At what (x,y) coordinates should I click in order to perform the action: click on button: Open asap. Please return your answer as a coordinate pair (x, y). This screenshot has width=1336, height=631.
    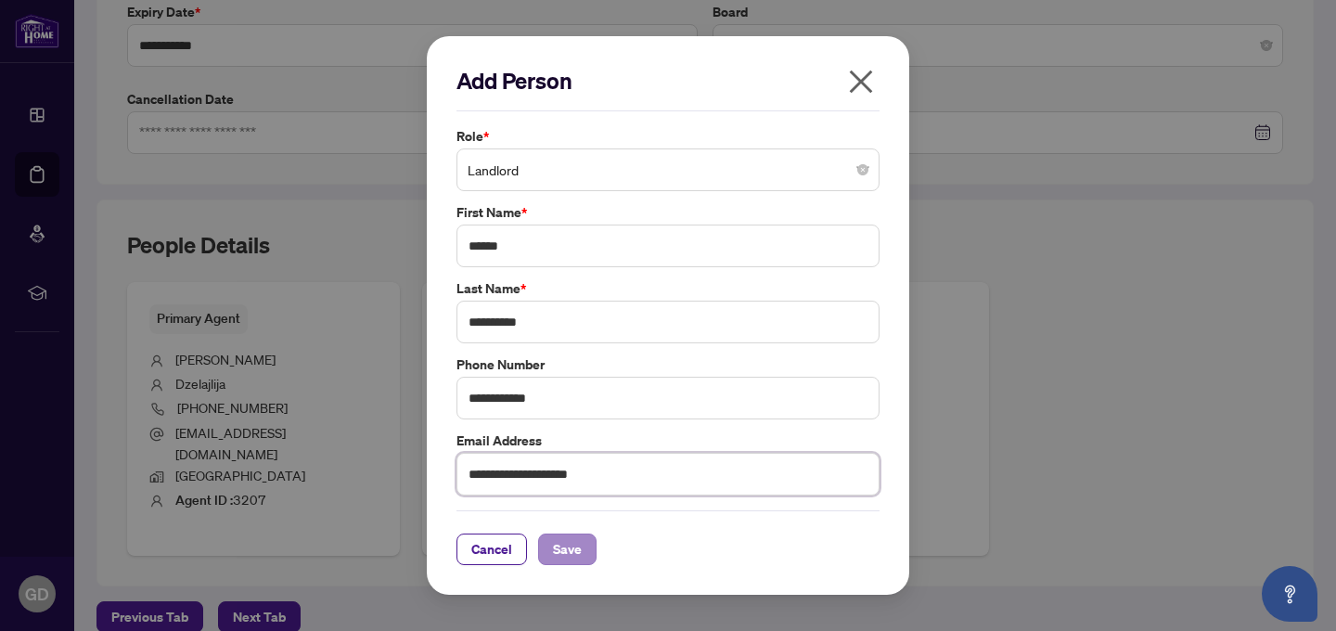
    Looking at the image, I should click on (1290, 594).